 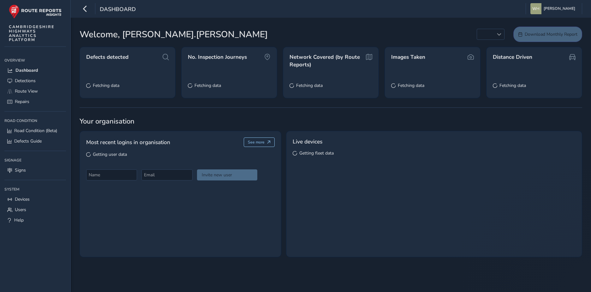 What do you see at coordinates (107, 57) in the screenshot?
I see `span: Defects detected` at bounding box center [107, 57].